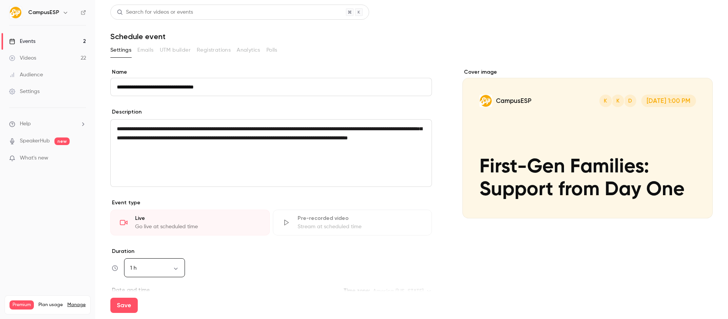 The height and width of the screenshot is (319, 728). What do you see at coordinates (587, 72) in the screenshot?
I see `label: Cover image` at bounding box center [587, 72].